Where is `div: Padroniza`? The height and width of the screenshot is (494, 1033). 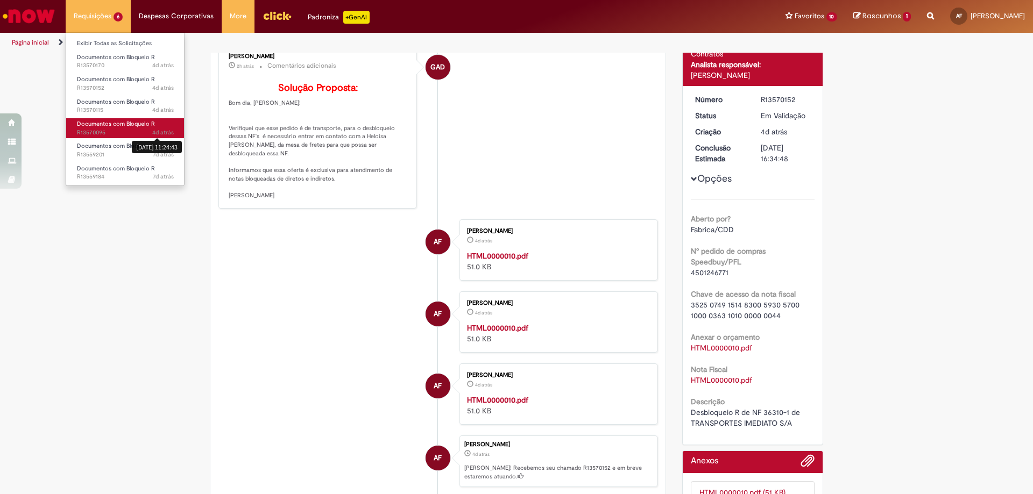 div: Padroniza is located at coordinates (338, 17).